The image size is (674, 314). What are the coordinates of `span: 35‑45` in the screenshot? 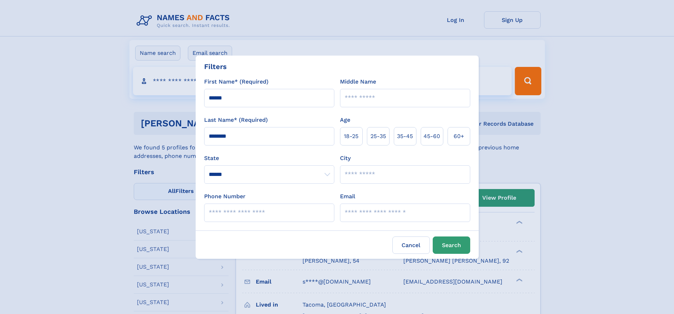 It's located at (405, 136).